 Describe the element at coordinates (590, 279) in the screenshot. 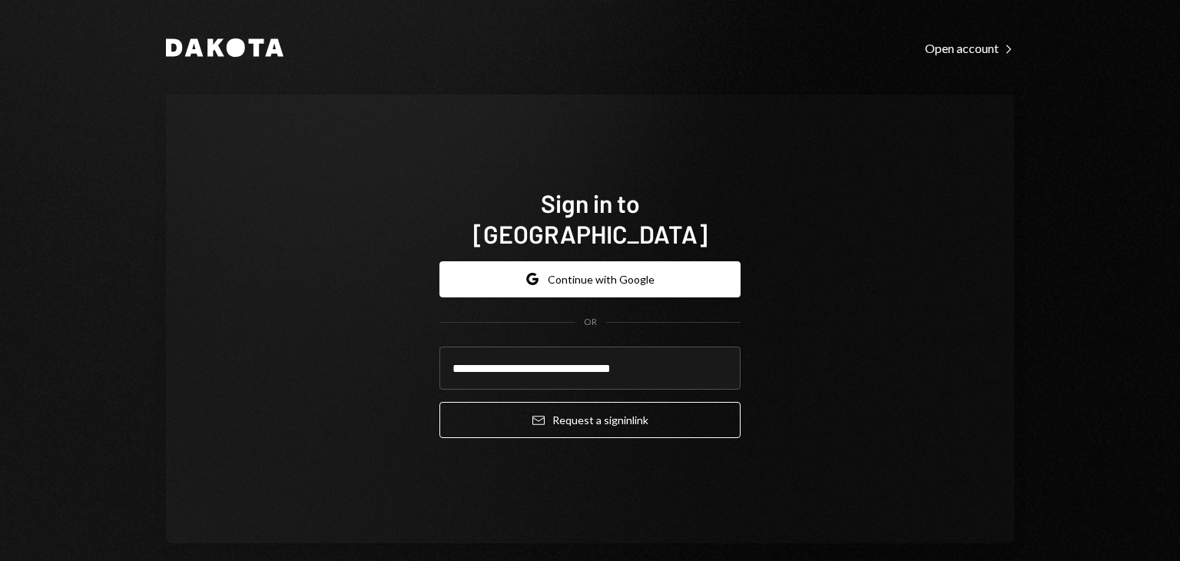

I see `button: Continue with Google` at that location.